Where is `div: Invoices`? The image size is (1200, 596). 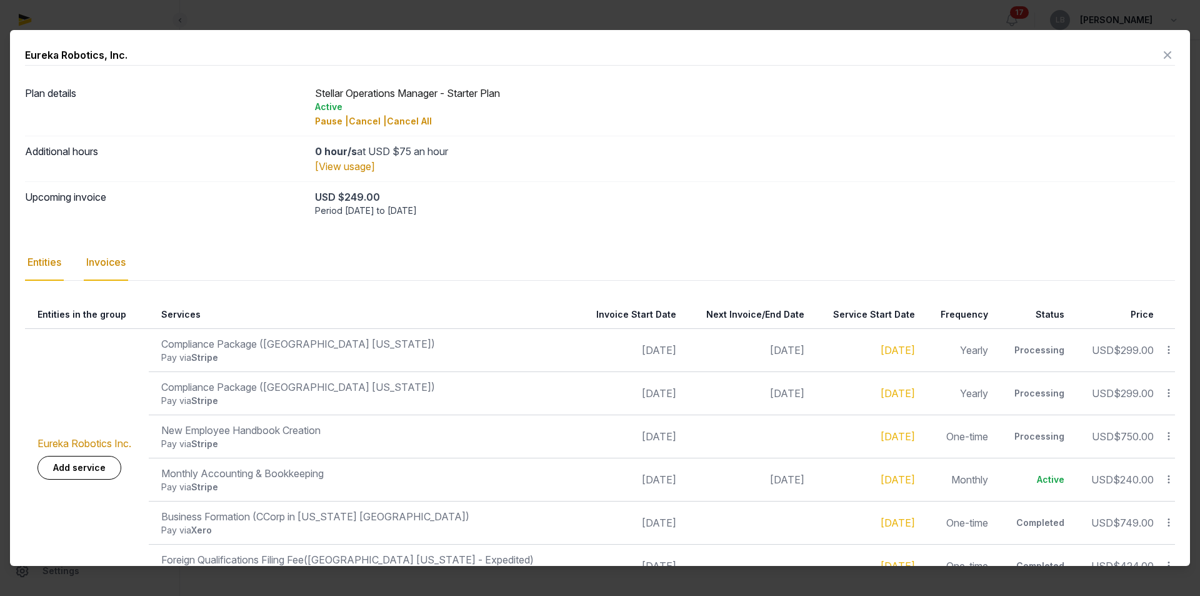 div: Invoices is located at coordinates (106, 263).